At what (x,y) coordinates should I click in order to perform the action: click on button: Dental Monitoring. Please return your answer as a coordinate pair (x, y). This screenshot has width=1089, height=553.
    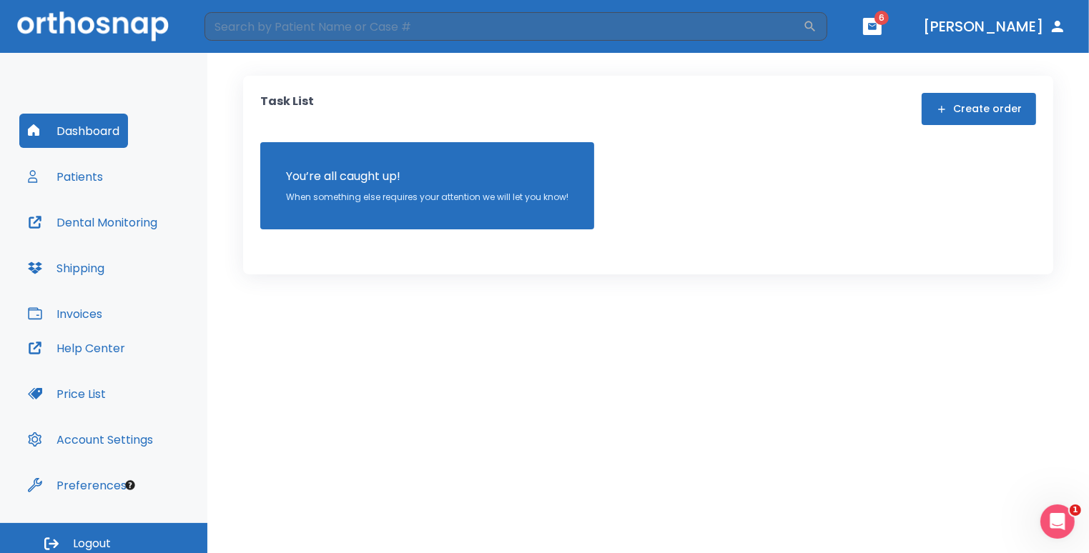
    Looking at the image, I should click on (92, 222).